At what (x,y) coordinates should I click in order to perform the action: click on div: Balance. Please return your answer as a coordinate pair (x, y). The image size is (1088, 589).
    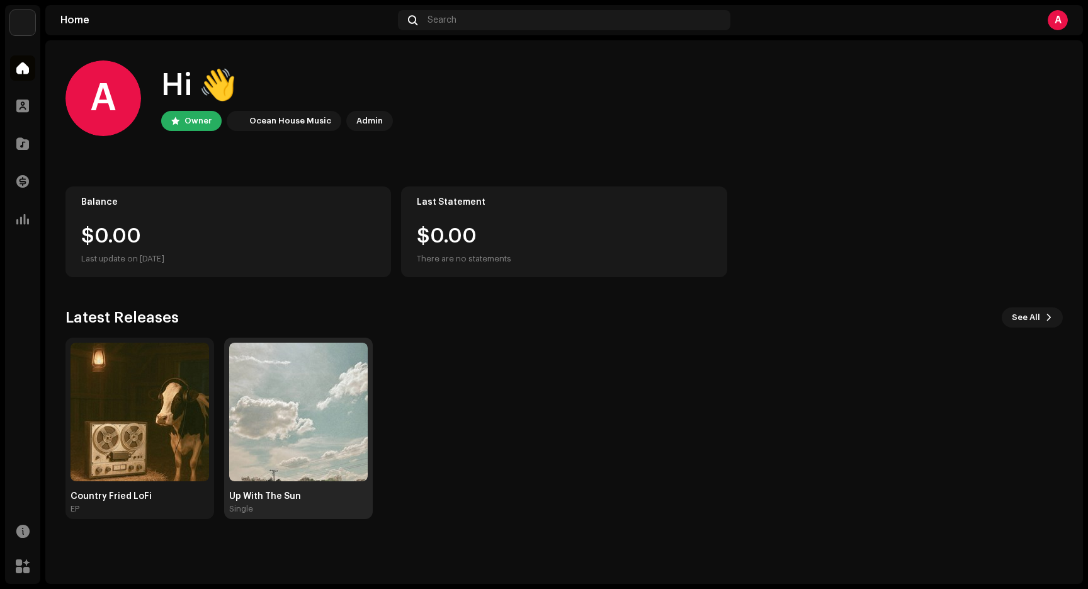
    Looking at the image, I should click on (228, 202).